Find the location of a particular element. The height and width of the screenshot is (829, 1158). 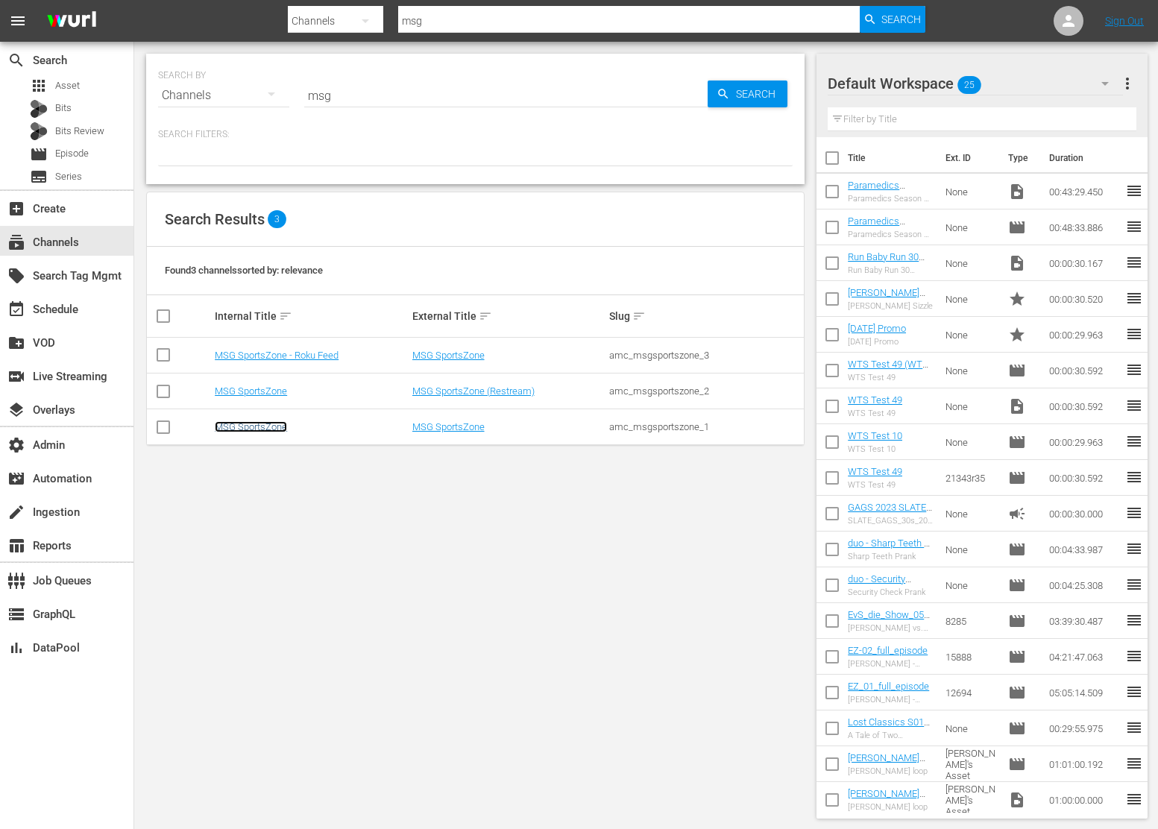

div: Bits Review is located at coordinates (39, 131).